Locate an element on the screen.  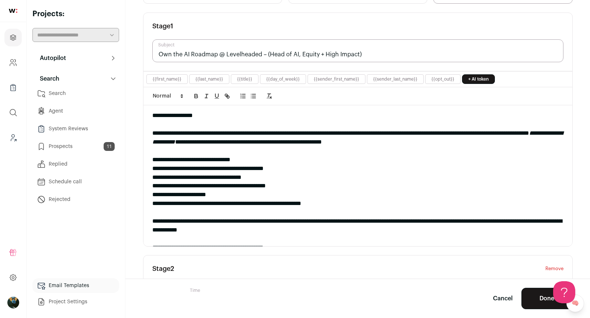
a: Prospects11 is located at coordinates (76, 147).